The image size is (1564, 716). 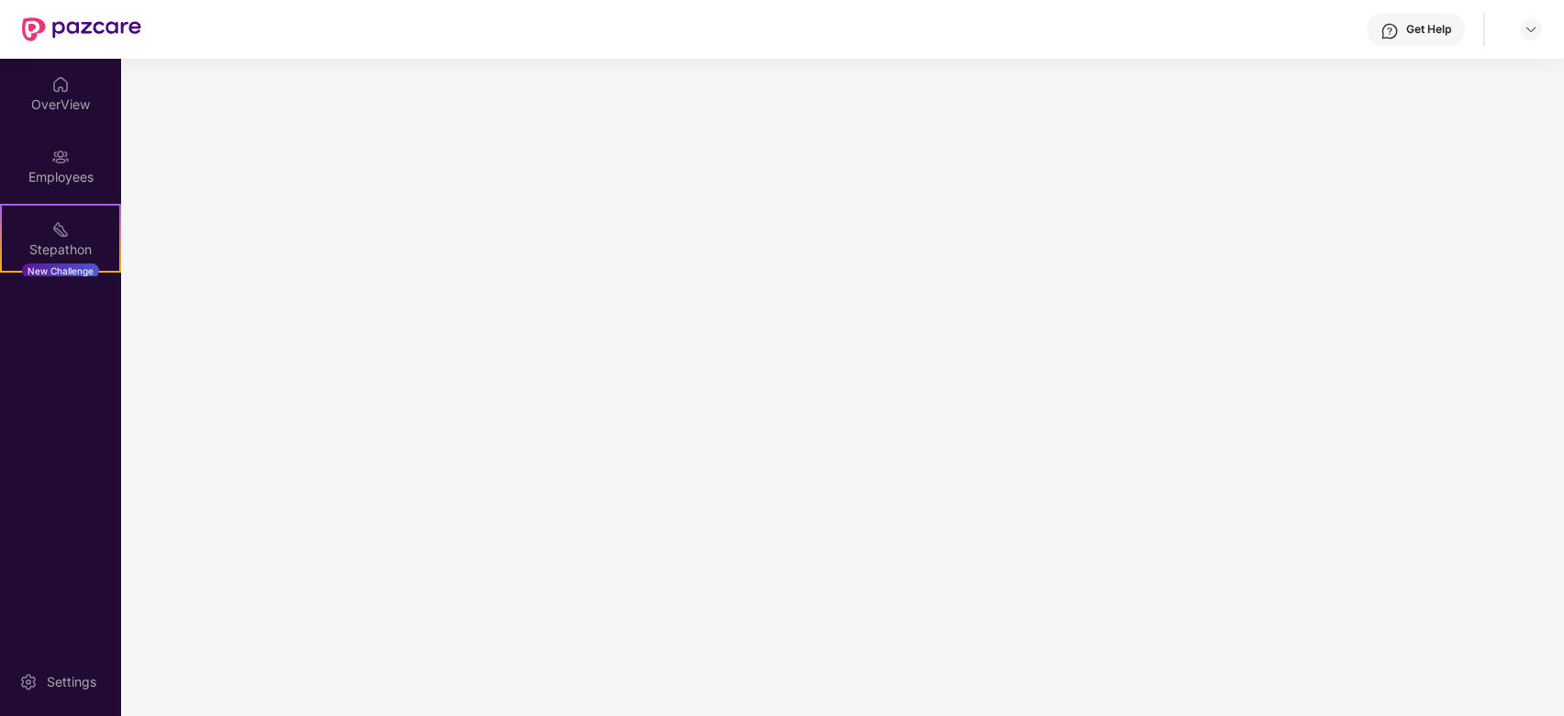 What do you see at coordinates (61, 229) in the screenshot?
I see `img: svg+xml;base64,PHN2ZyB4bWxucz0iaHR0cDovL3d3dy53My5vcmcvMjAwMC9zdmciIHdpZHRoPSIyMSIgaGVpZ2h0PSIyMC...` at bounding box center [61, 229].